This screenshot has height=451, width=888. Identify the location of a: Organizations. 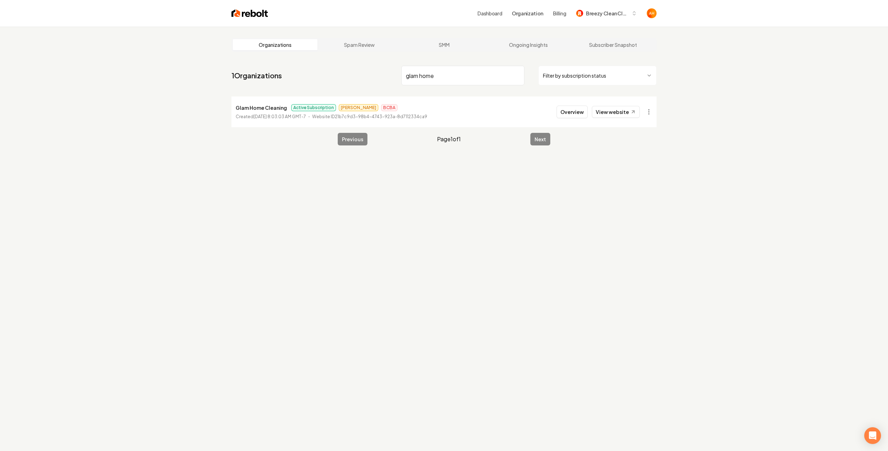
(275, 45).